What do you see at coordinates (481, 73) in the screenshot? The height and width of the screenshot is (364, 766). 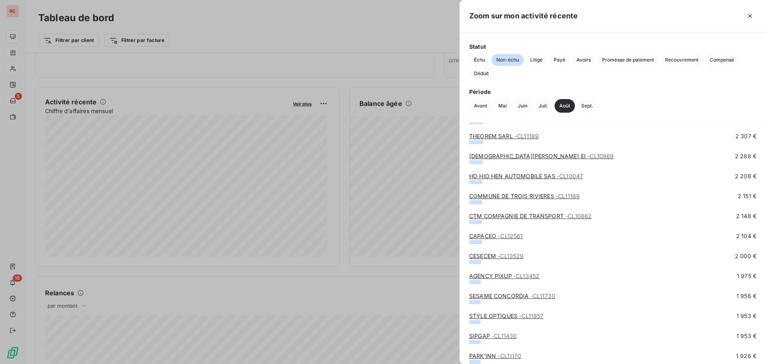 I see `button: Déduit` at bounding box center [481, 73].